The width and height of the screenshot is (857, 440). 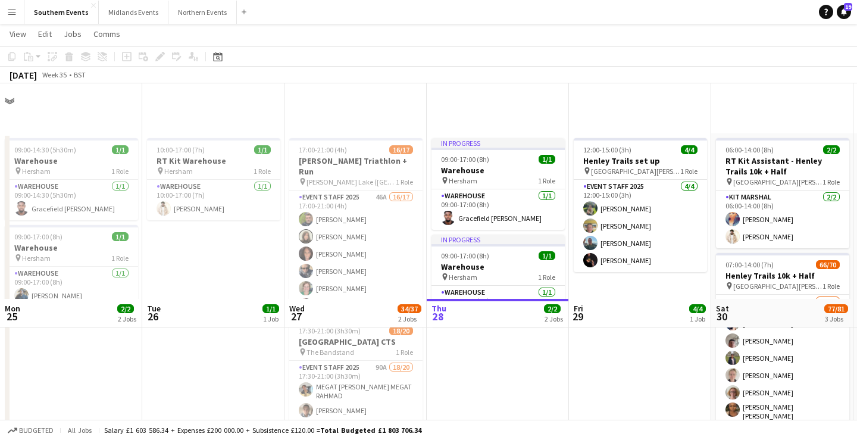 What do you see at coordinates (723, 308) in the screenshot?
I see `span: Sat` at bounding box center [723, 308].